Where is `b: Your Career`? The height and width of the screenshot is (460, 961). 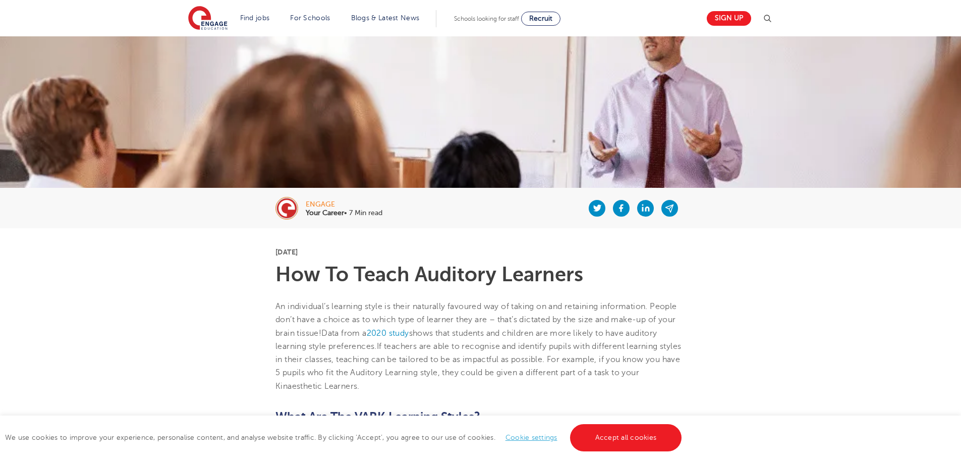
b: Your Career is located at coordinates (325, 212).